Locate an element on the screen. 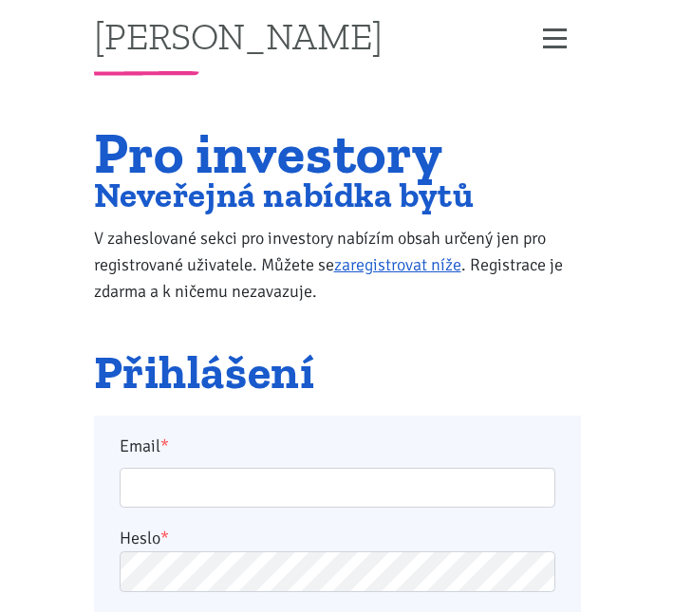  h1: Pro investory is located at coordinates (337, 153).